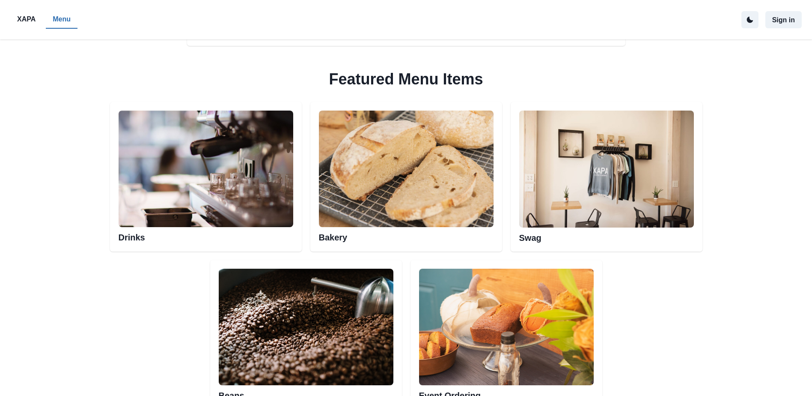  I want to click on p: Menu, so click(62, 19).